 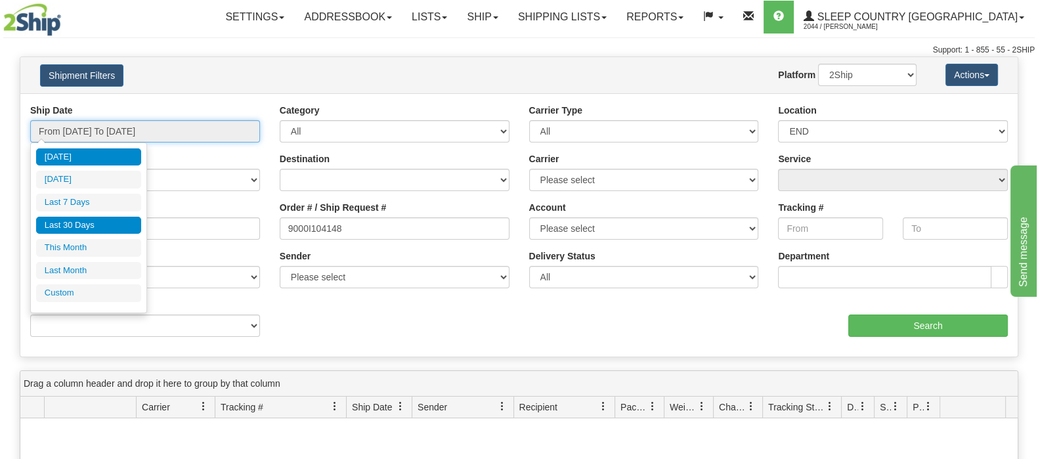 What do you see at coordinates (928, 326) in the screenshot?
I see `input: Search` at bounding box center [928, 326].